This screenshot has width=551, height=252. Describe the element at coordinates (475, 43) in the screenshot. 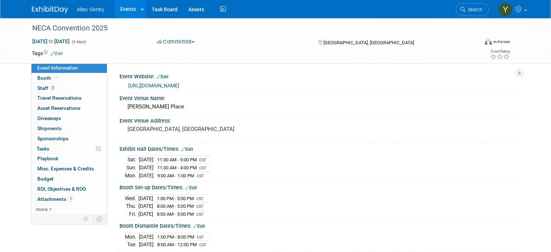

I see `div: Event Format` at that location.